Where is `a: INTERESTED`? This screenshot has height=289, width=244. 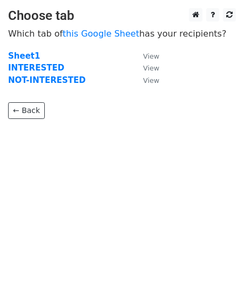 a: INTERESTED is located at coordinates (36, 68).